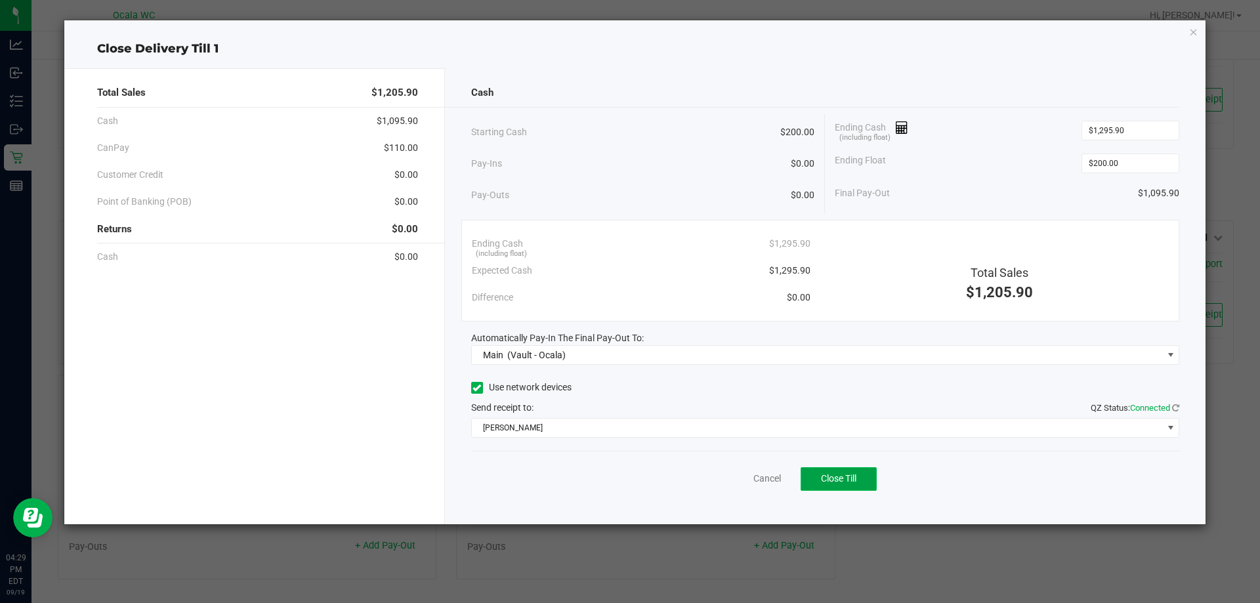 Image resolution: width=1260 pixels, height=603 pixels. Describe the element at coordinates (860, 163) in the screenshot. I see `span: Ending Float` at that location.